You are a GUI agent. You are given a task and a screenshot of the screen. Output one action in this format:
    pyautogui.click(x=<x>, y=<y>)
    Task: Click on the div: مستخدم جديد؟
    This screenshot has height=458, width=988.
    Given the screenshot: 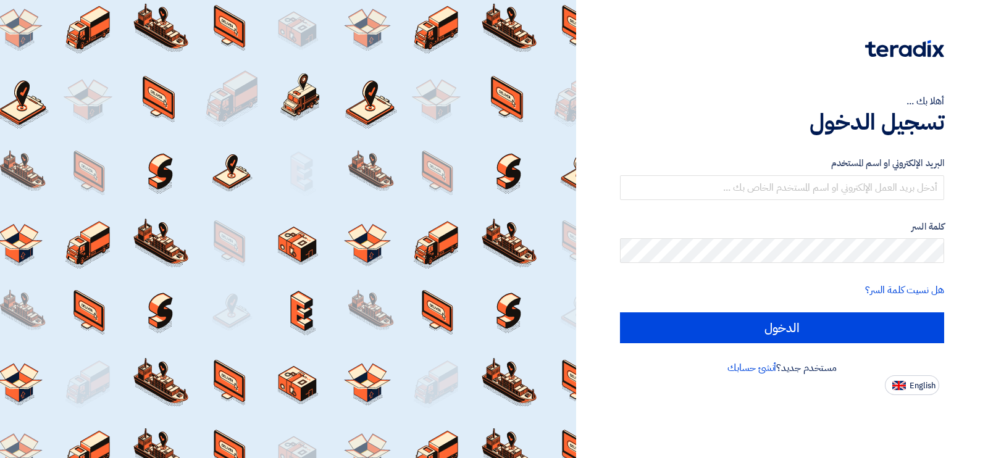 What is the action you would take?
    pyautogui.click(x=782, y=368)
    